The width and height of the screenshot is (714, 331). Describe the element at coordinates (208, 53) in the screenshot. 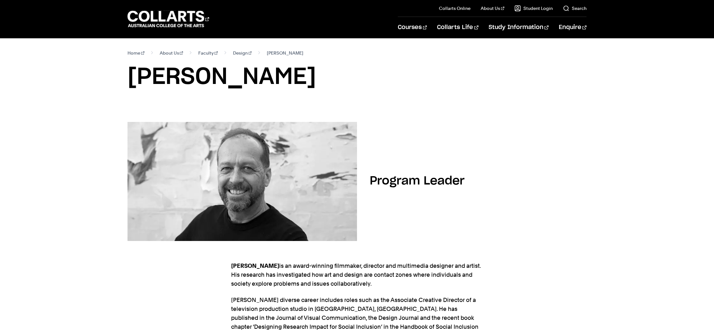

I see `a: Faculty` at that location.